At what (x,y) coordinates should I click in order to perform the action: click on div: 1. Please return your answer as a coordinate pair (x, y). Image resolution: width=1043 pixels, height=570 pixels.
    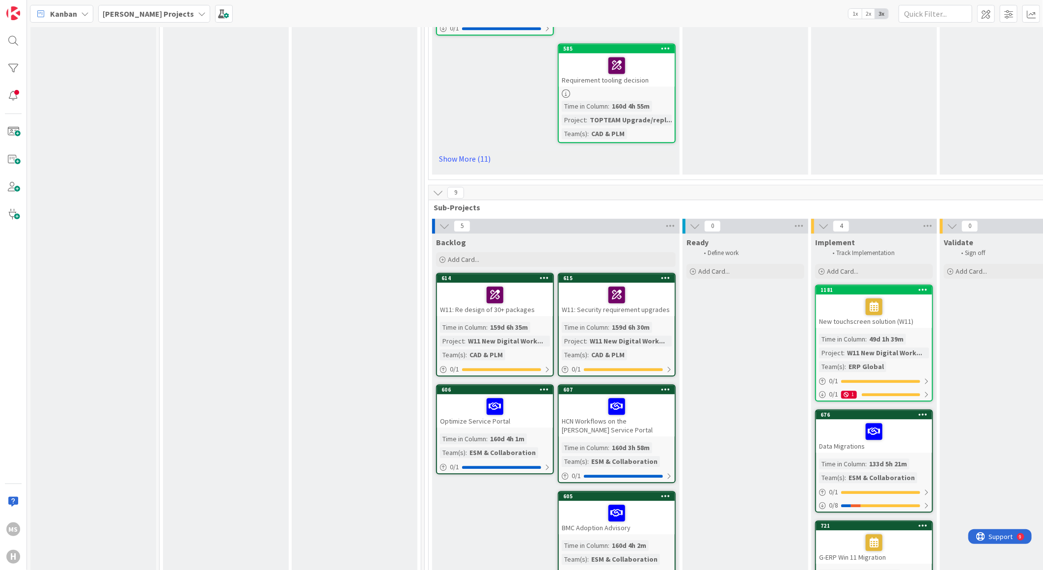
    Looking at the image, I should click on (849, 394).